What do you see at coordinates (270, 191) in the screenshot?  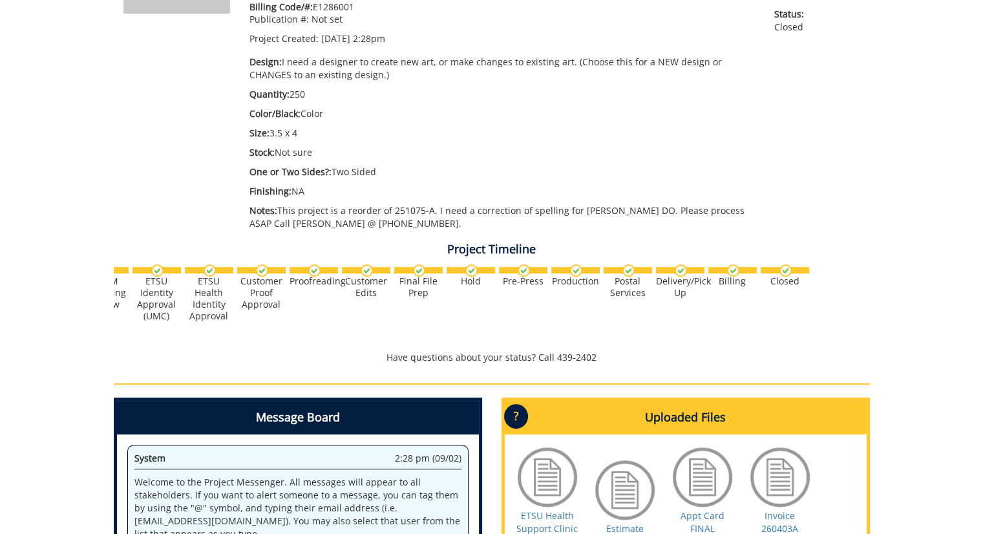 I see `span: Finishing:` at bounding box center [270, 191].